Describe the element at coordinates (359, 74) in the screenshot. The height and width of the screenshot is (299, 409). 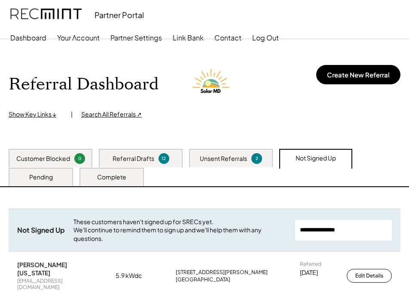
I see `button: Create New Referral` at that location.